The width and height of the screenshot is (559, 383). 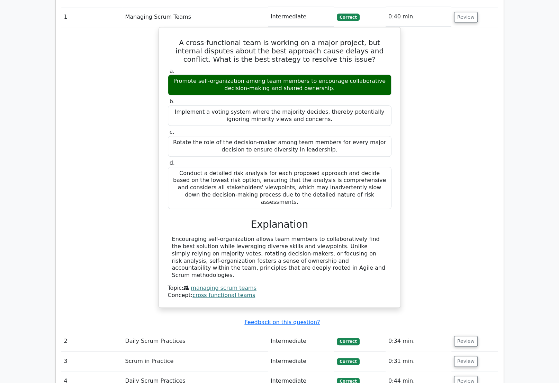 I want to click on div: Encouraging self-organization allows team members to collaboratively find the best solution while..., so click(x=280, y=257).